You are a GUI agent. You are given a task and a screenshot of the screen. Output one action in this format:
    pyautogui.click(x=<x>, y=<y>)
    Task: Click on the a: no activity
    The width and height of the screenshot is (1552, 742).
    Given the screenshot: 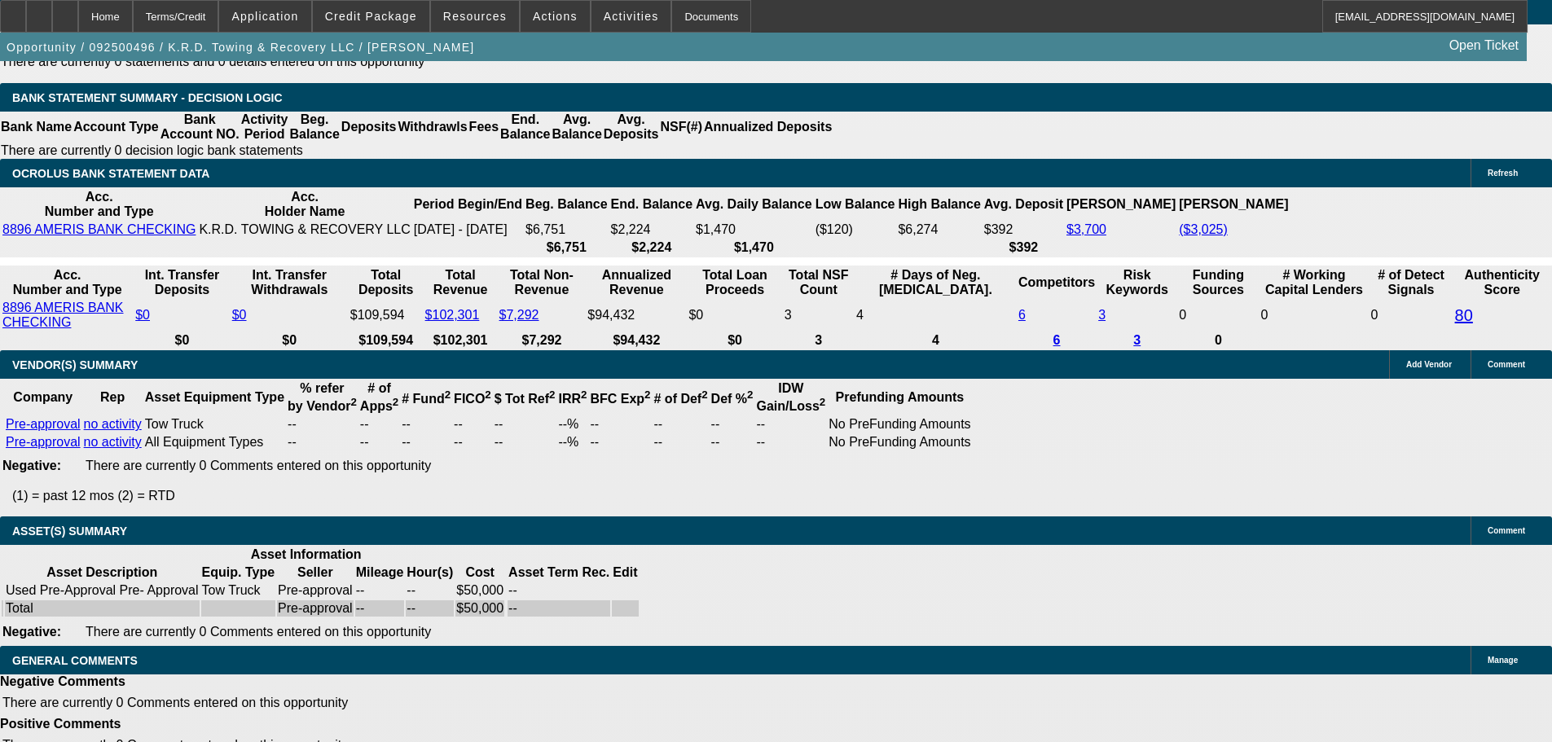 What is the action you would take?
    pyautogui.click(x=112, y=441)
    